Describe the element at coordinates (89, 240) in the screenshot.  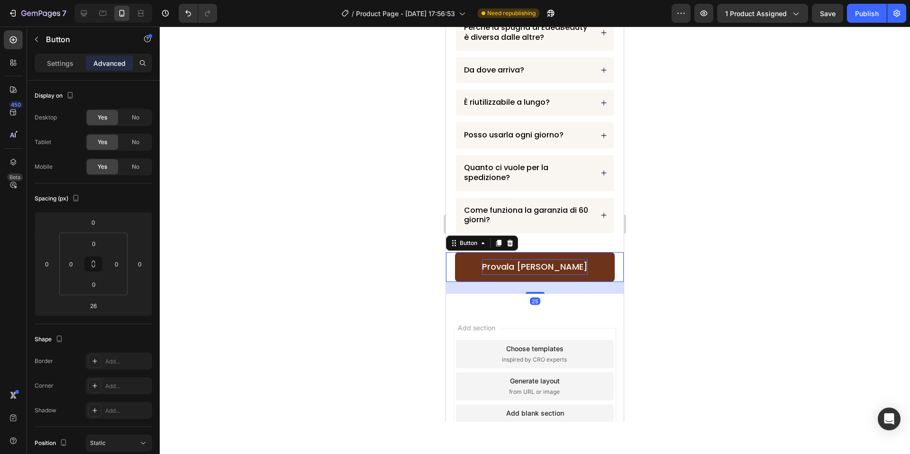
I see `div: Rich Text Editor. Editing area: main` at that location.